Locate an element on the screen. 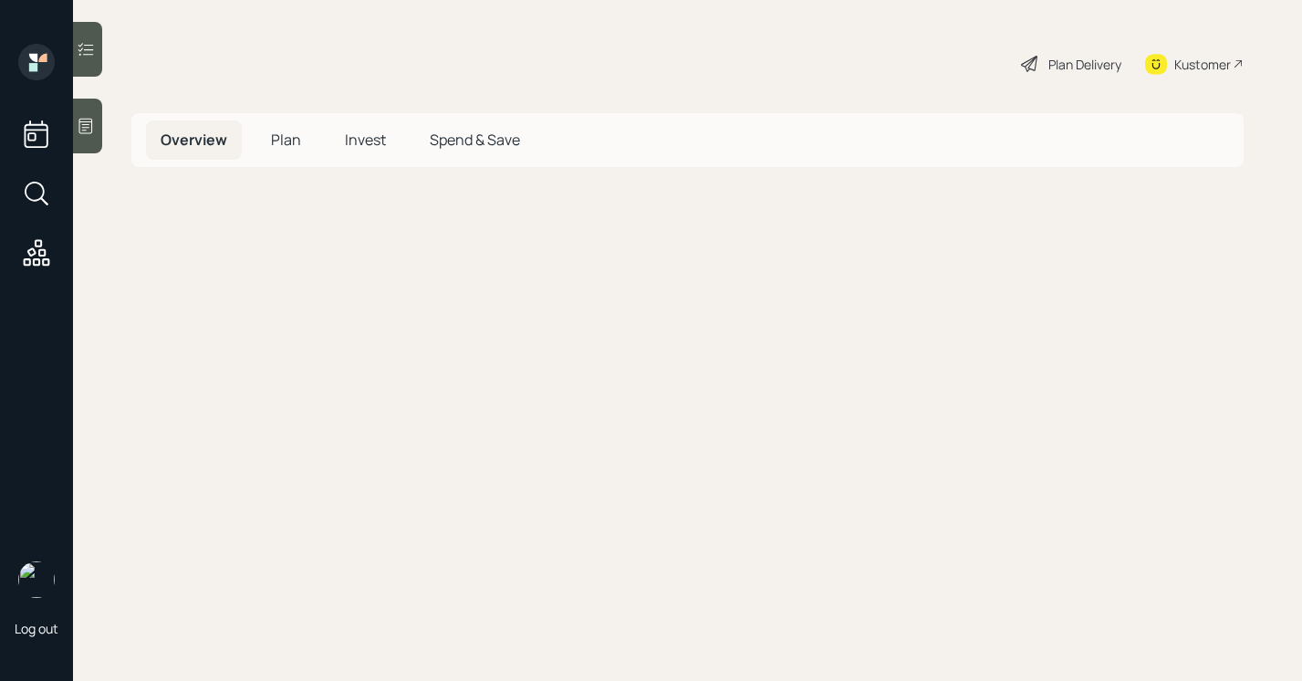 The image size is (1302, 681). span: Invest is located at coordinates (365, 140).